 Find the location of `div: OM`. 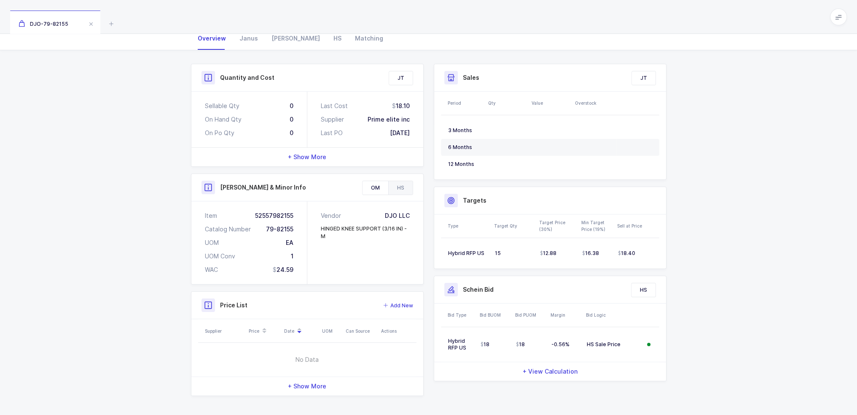

div: OM is located at coordinates (375, 188).